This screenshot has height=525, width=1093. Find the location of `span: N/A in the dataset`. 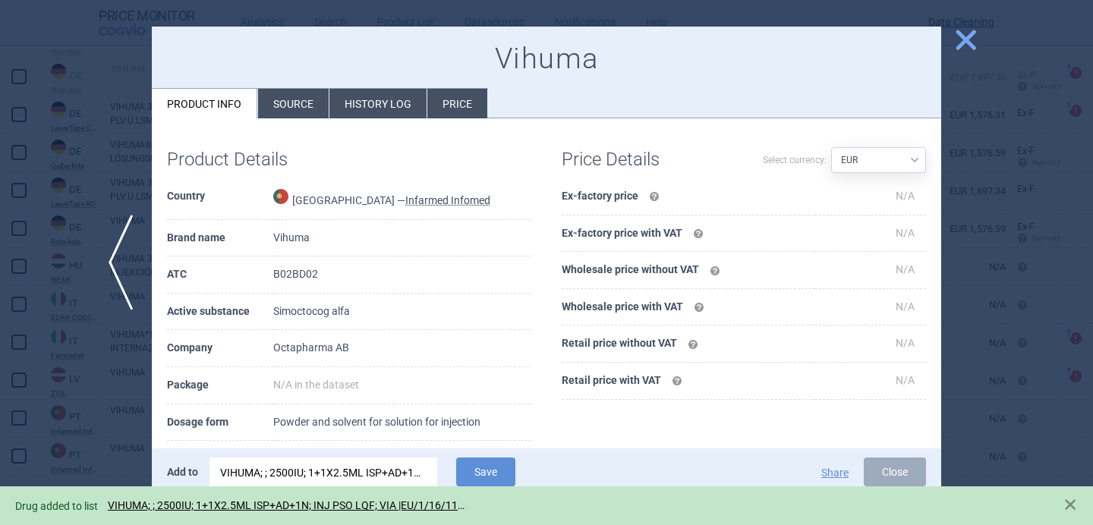

span: N/A in the dataset is located at coordinates (316, 385).